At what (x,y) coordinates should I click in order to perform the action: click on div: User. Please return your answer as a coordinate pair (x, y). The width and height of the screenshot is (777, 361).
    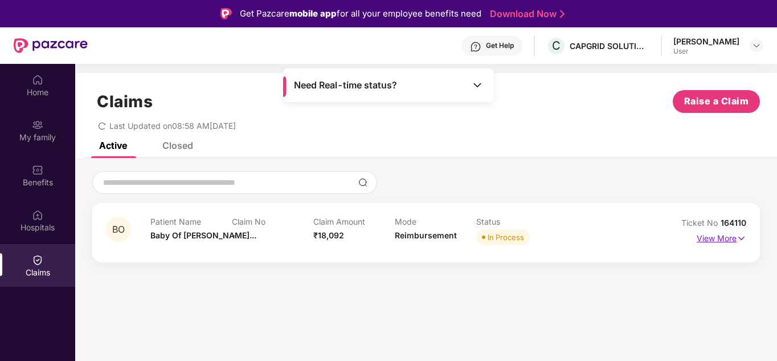
    Looking at the image, I should click on (706, 51).